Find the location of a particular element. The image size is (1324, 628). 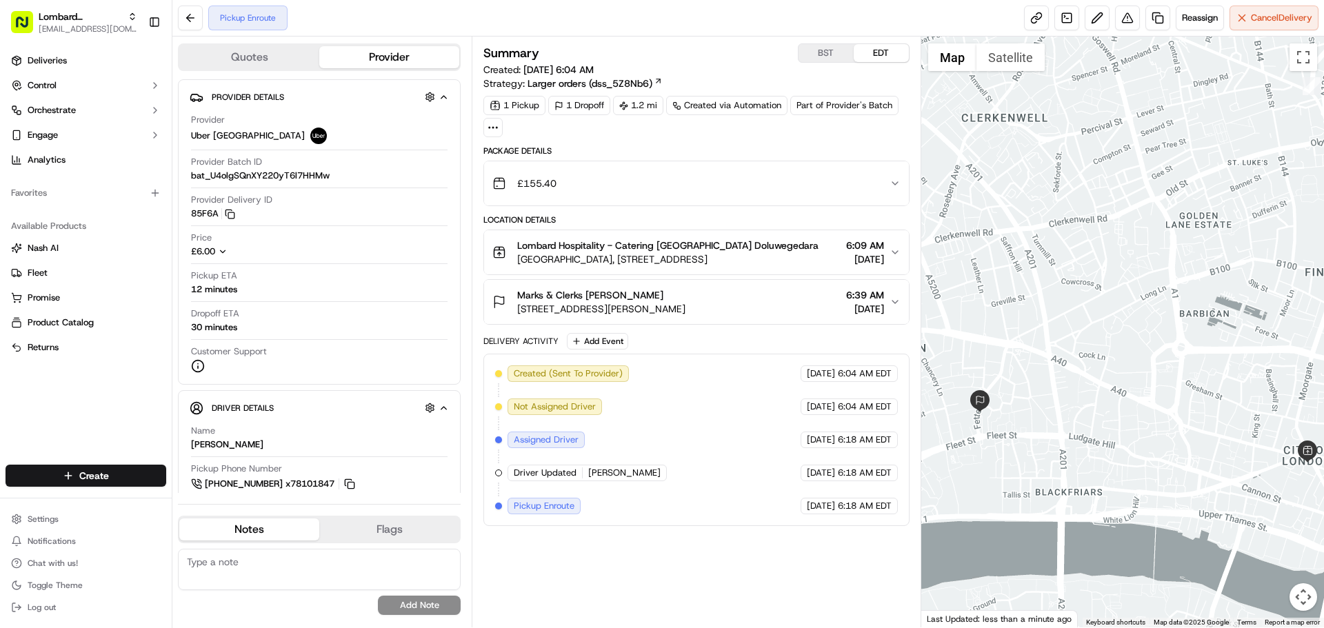

img: 1753817452368-0c19585d-7be3-40d9-9a41-2dc781b3d1eb is located at coordinates (41, 144).